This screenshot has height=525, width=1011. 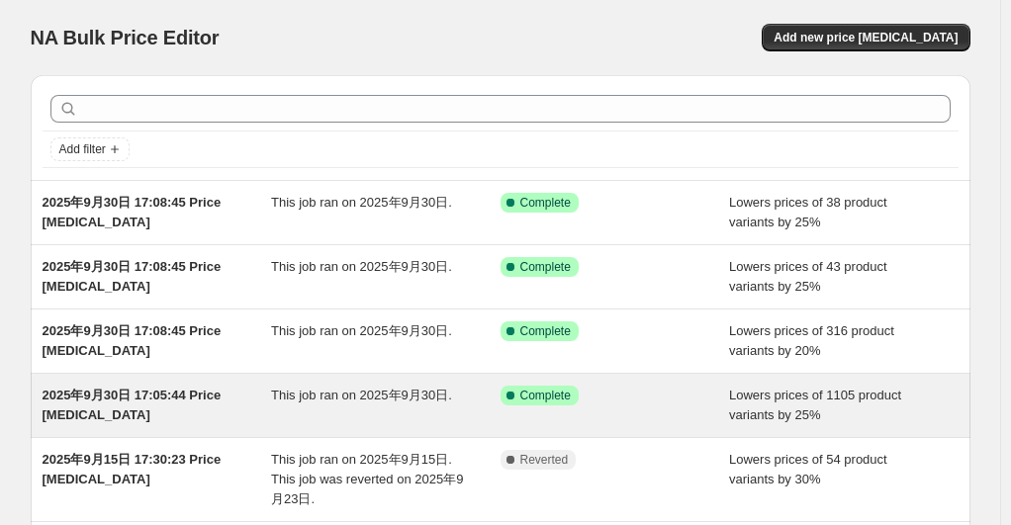 What do you see at coordinates (808, 469) in the screenshot?
I see `span: Lowers prices of 54 product variants by 30%` at bounding box center [808, 469].